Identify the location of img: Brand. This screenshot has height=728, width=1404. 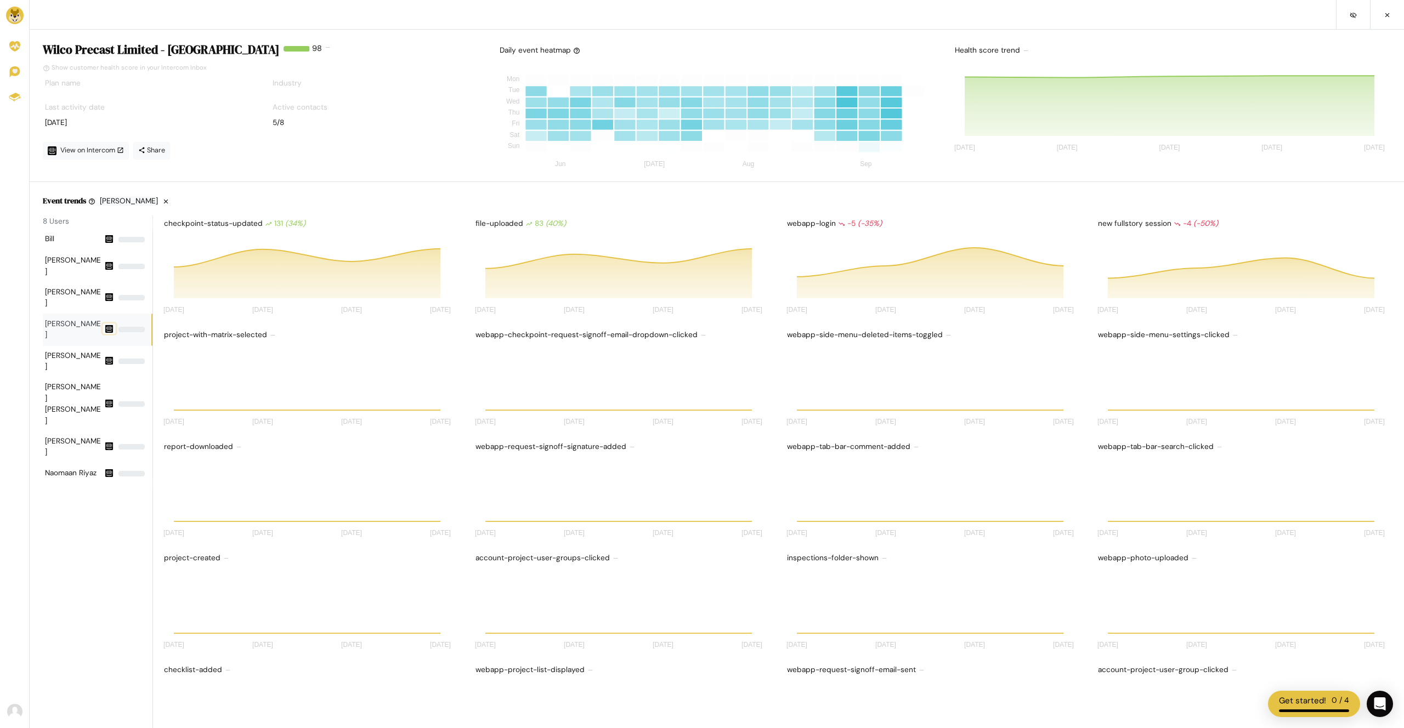
(15, 15).